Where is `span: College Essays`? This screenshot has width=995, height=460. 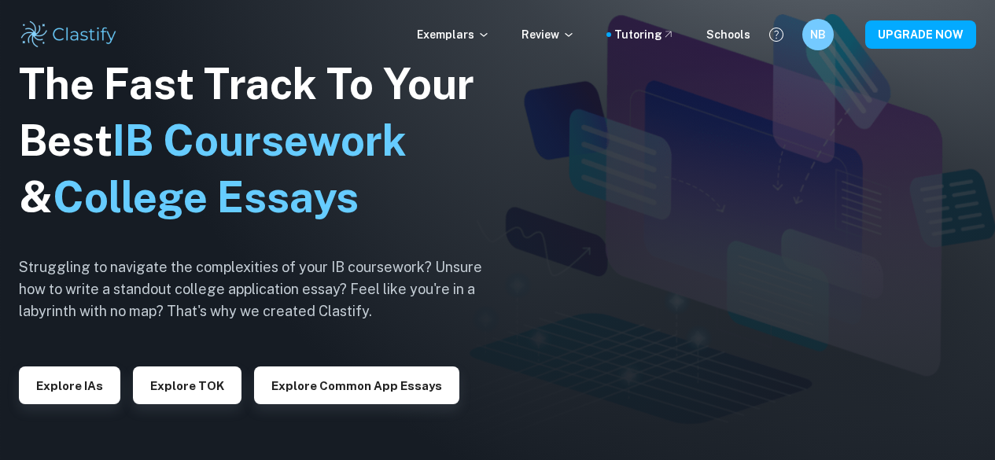 span: College Essays is located at coordinates (205, 197).